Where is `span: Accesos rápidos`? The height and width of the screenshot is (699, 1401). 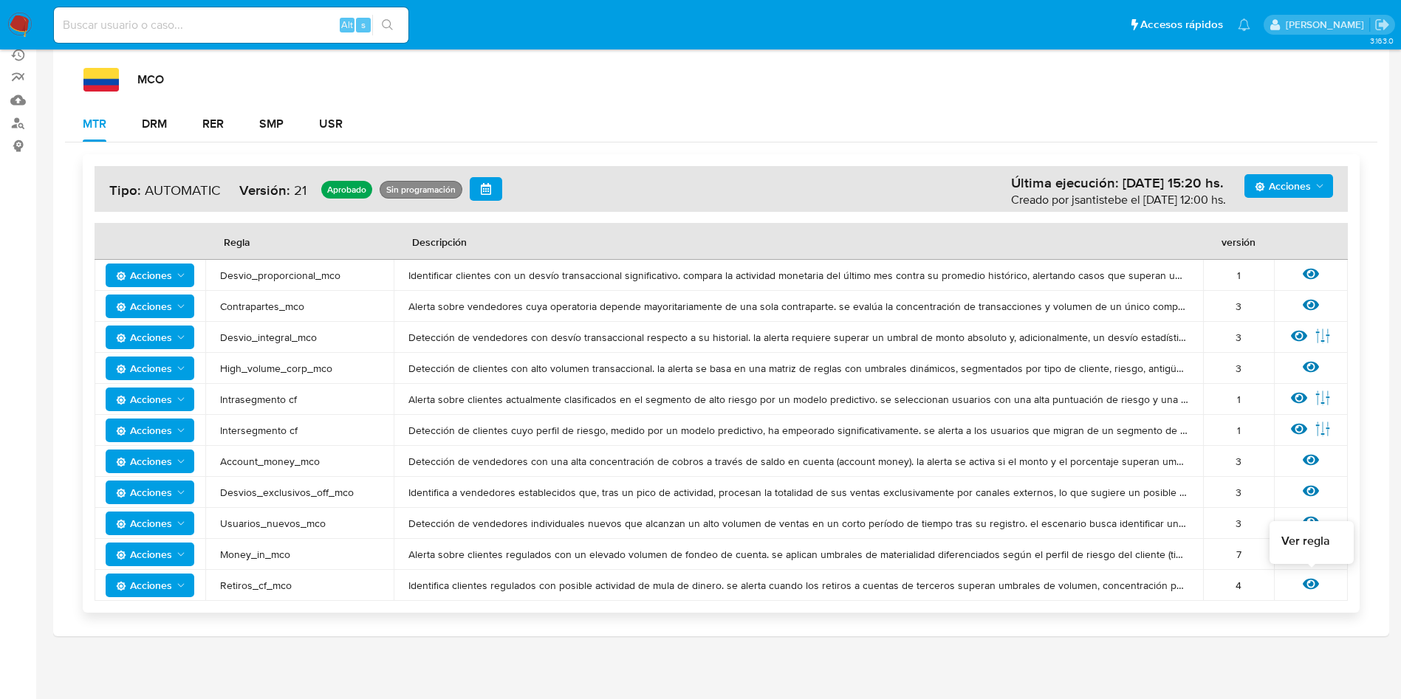 span: Accesos rápidos is located at coordinates (1182, 24).